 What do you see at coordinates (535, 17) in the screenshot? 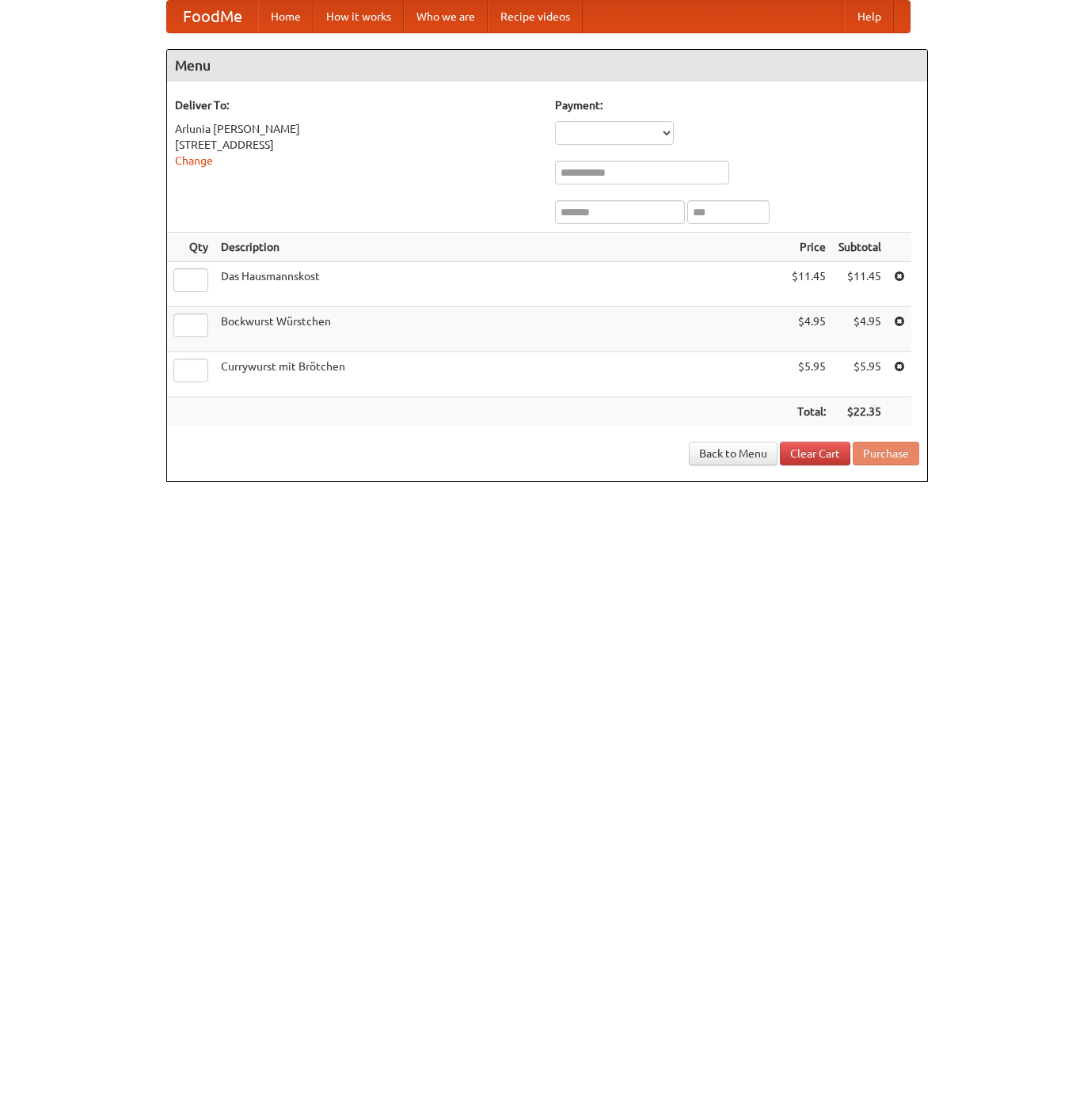
I see `a: Recipe videos` at bounding box center [535, 17].